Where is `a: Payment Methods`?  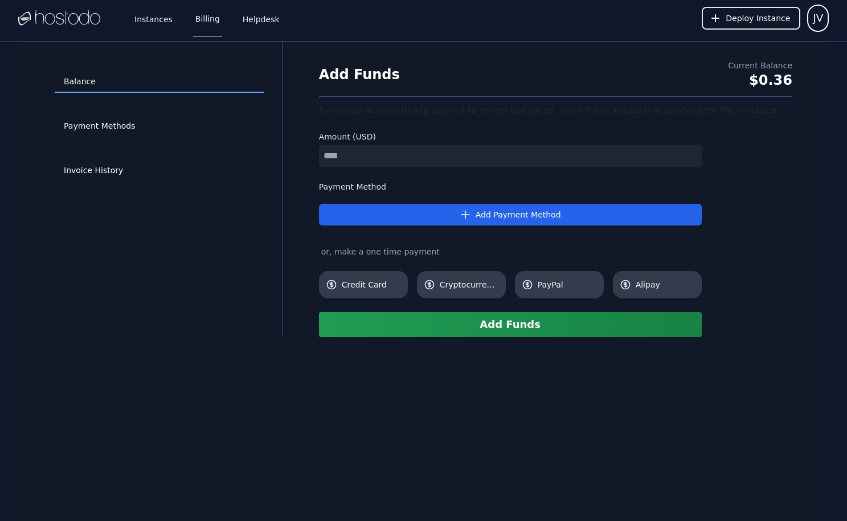 a: Payment Methods is located at coordinates (159, 126).